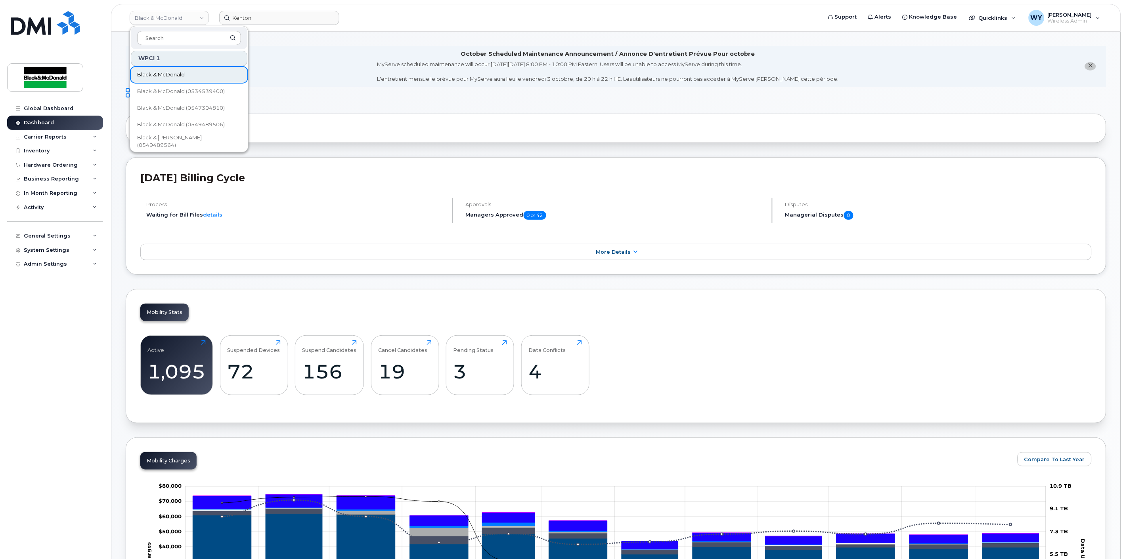 The height and width of the screenshot is (559, 1125). I want to click on a: Black & McDonald (0534539400), so click(189, 92).